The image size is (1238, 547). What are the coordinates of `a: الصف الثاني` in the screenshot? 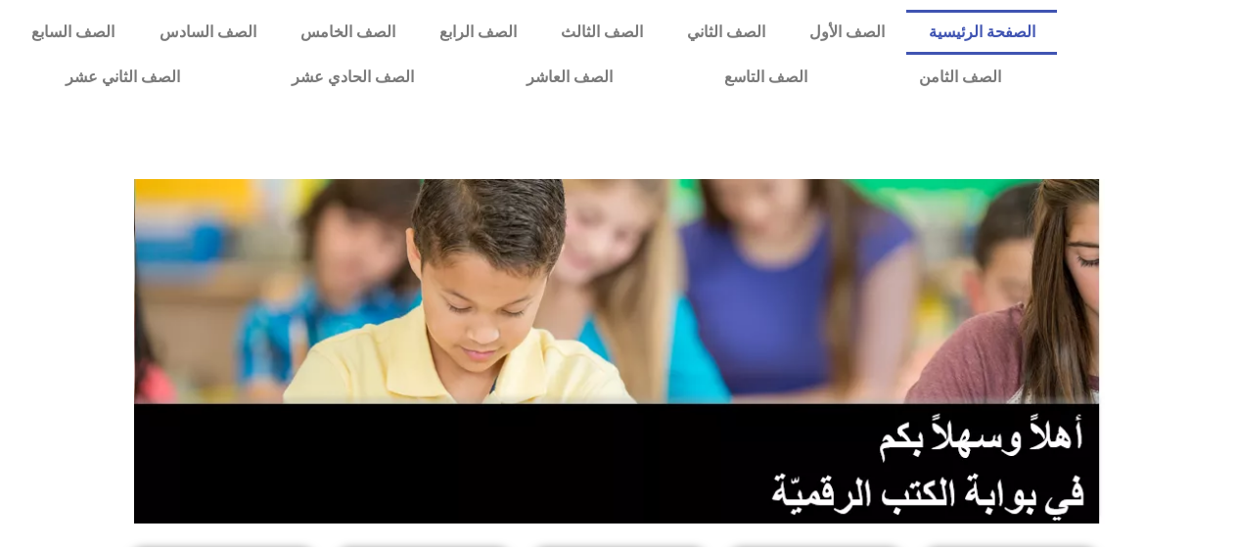 It's located at (725, 32).